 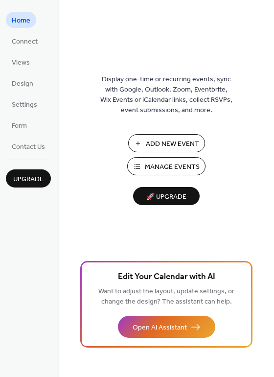 What do you see at coordinates (166, 95) in the screenshot?
I see `span: Display one-time or recurring events, sync with Google, Outlook, Zoom, Eventbrite, Wix Events or ...` at bounding box center [166, 95].